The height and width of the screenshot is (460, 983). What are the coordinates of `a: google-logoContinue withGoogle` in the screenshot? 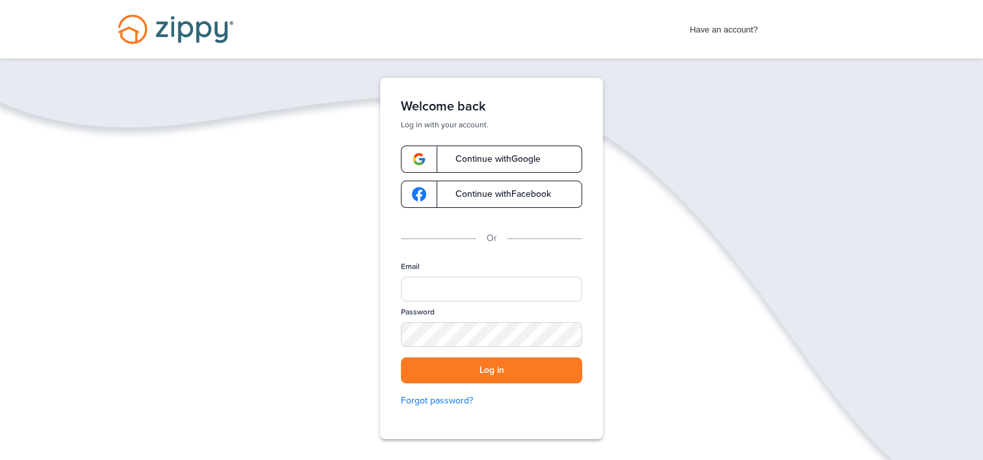 It's located at (491, 159).